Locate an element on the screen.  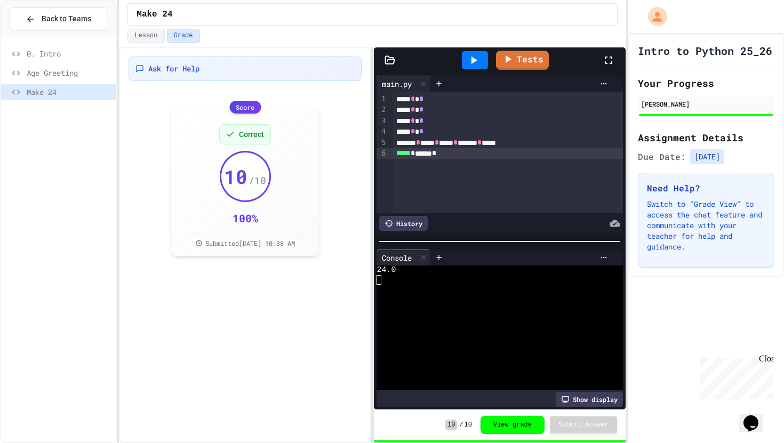
span: Back to Teams is located at coordinates (66, 19).